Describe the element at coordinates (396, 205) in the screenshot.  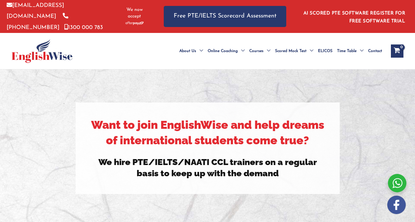
I see `img: white-facebook.png` at that location.